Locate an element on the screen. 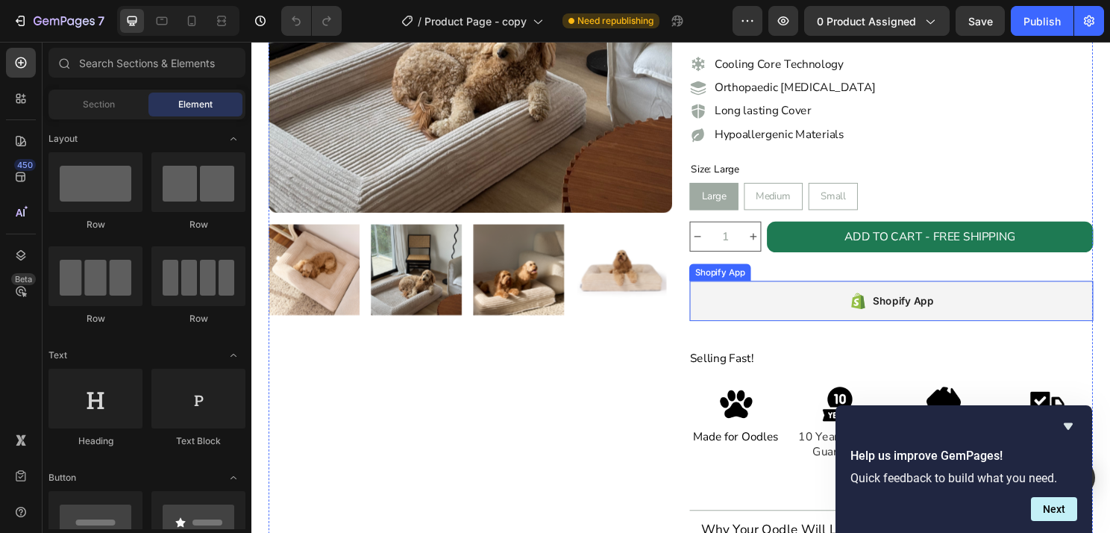 Image resolution: width=1110 pixels, height=533 pixels. span: Section is located at coordinates (99, 104).